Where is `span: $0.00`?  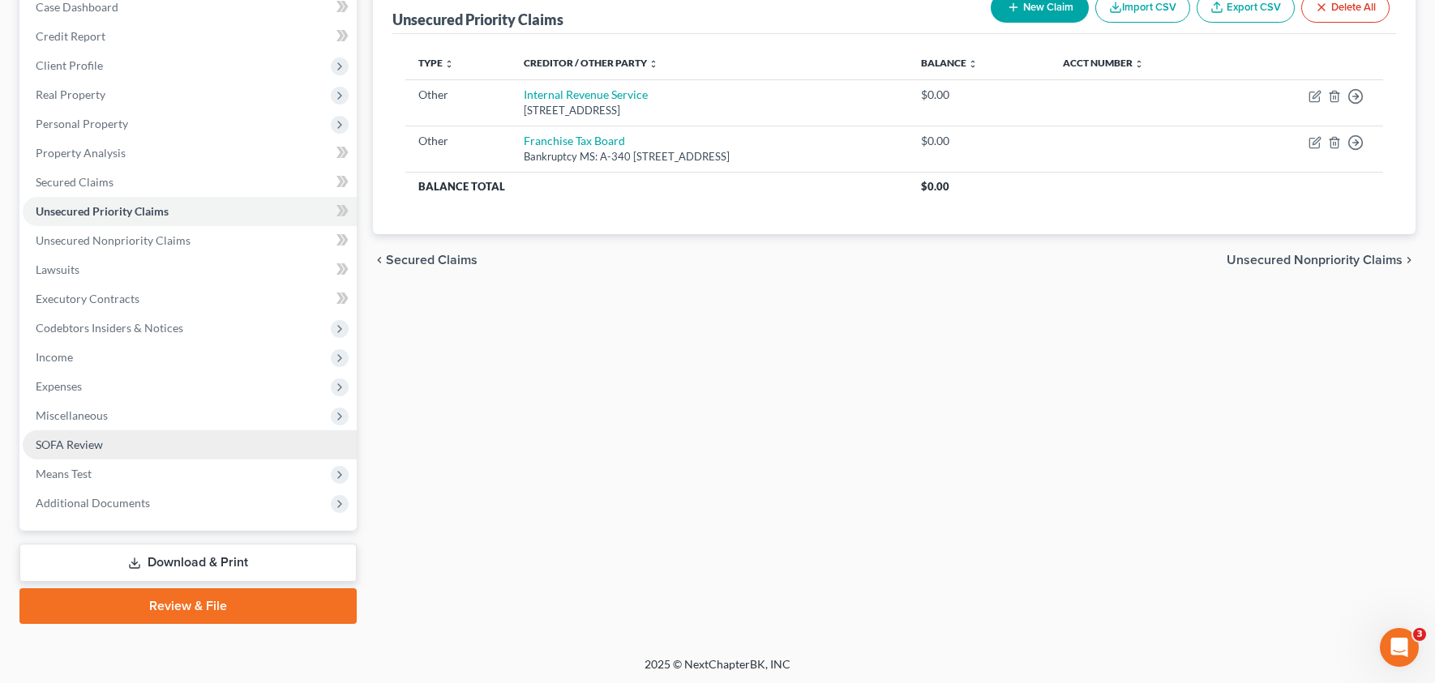 span: $0.00 is located at coordinates (935, 186).